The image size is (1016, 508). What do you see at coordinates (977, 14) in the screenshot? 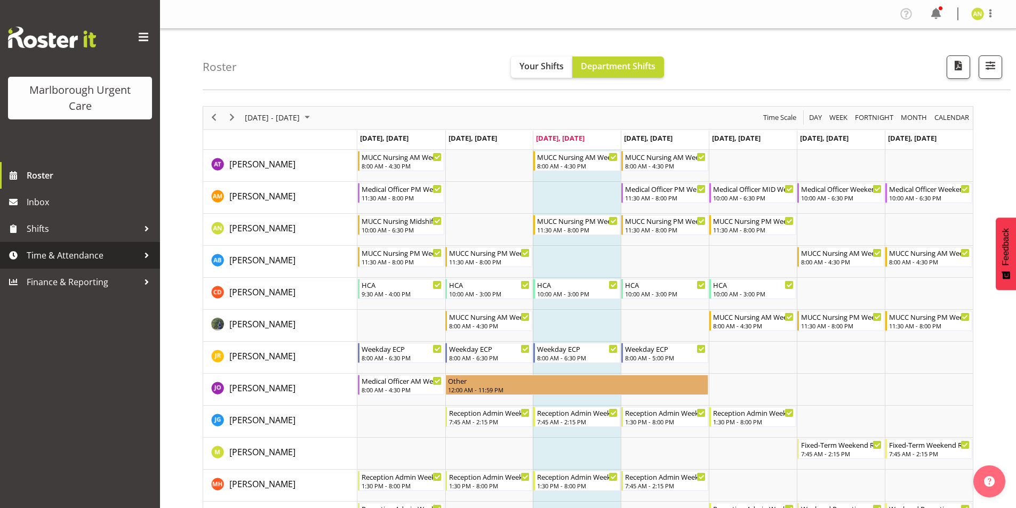
I see `img: alysia-newman-woods11835.jpg` at bounding box center [977, 14].